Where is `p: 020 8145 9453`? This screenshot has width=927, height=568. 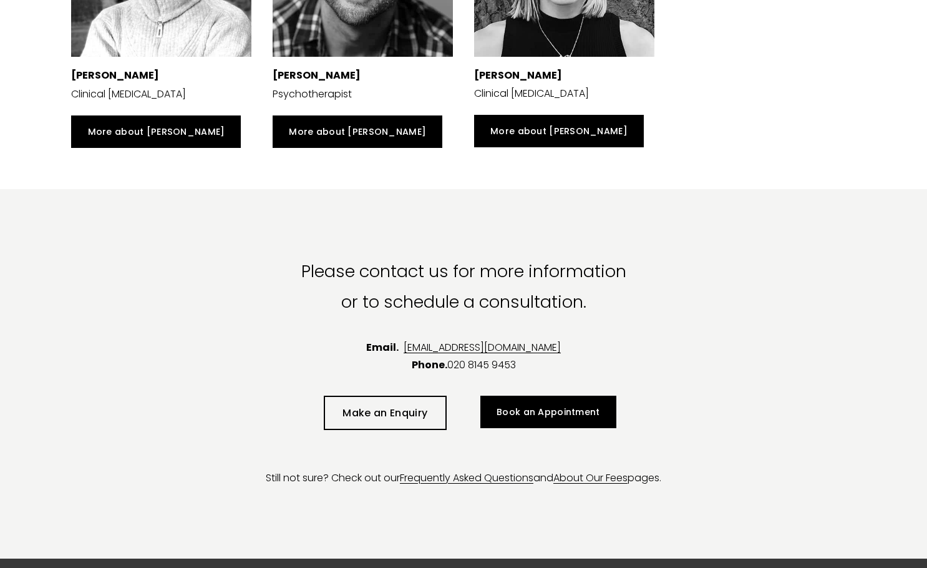 p: 020 8145 9453 is located at coordinates (464, 357).